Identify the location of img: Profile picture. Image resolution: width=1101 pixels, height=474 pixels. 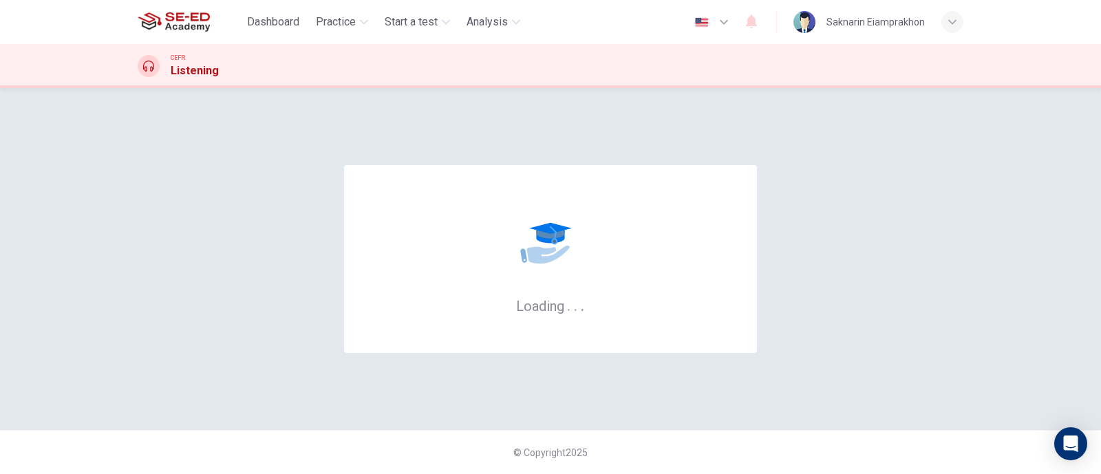
(804, 22).